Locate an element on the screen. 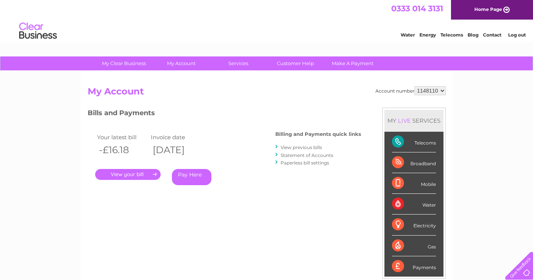 This screenshot has width=533, height=280. a: My Account is located at coordinates (181, 63).